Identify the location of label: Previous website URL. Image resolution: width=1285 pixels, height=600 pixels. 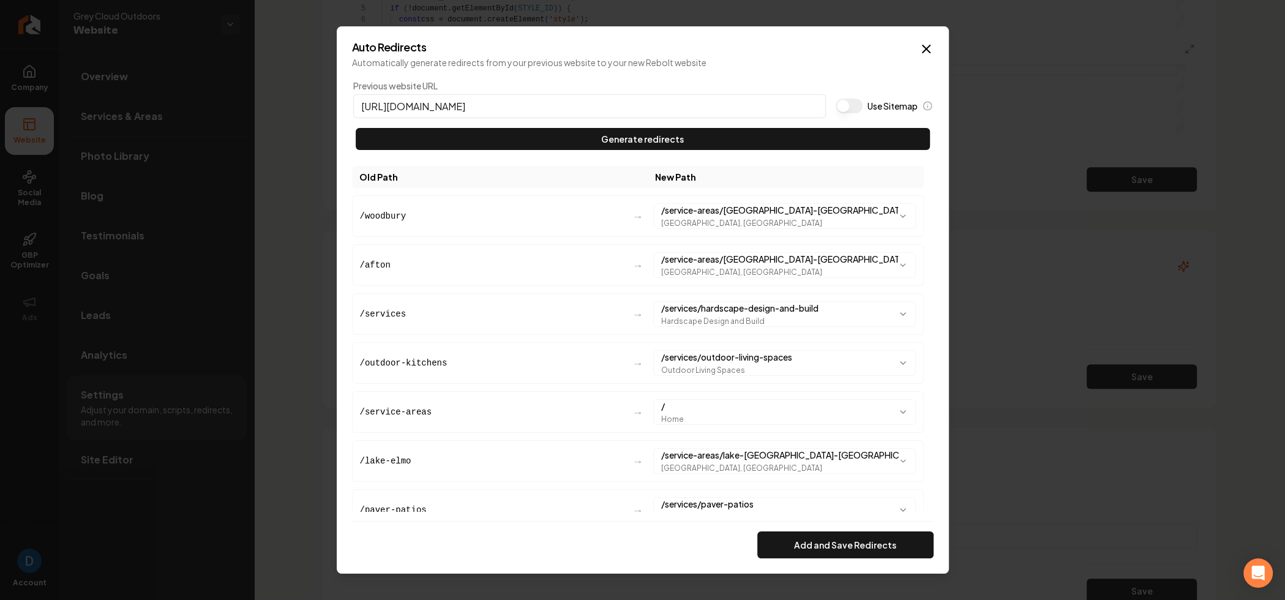
(589, 86).